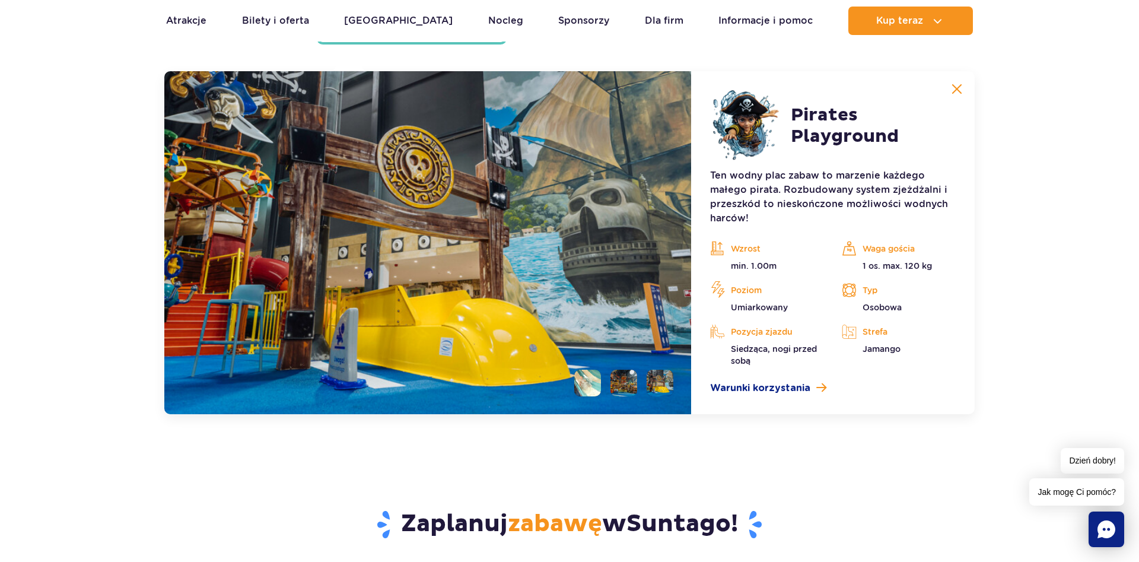 This screenshot has height=562, width=1139. I want to click on a: Dla firm, so click(664, 21).